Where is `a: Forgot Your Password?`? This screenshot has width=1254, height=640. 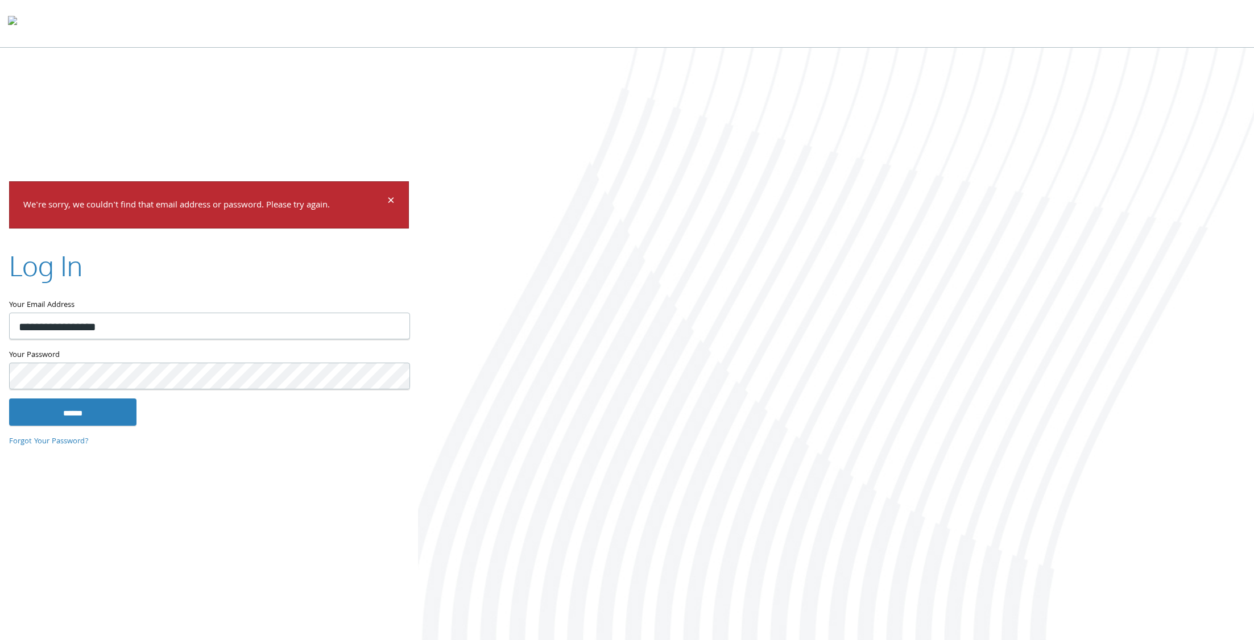 a: Forgot Your Password? is located at coordinates (49, 442).